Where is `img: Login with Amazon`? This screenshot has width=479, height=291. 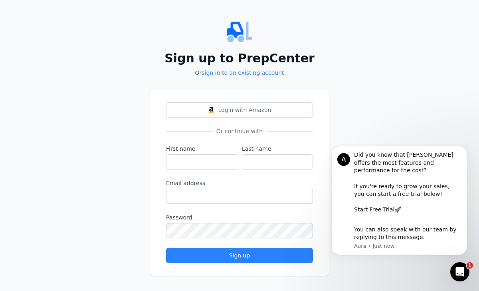 img: Login with Amazon is located at coordinates (211, 110).